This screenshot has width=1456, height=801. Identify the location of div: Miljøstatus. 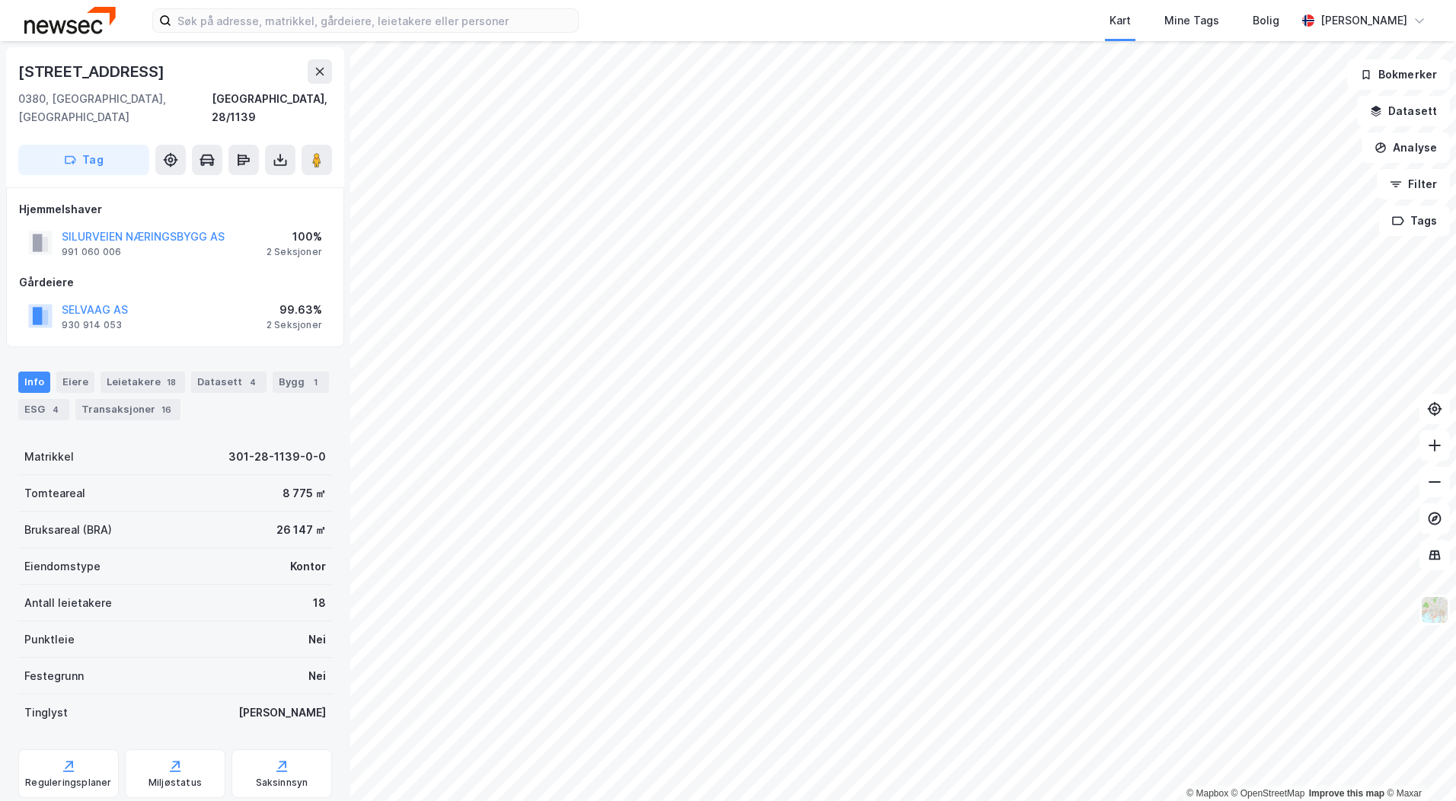
(175, 783).